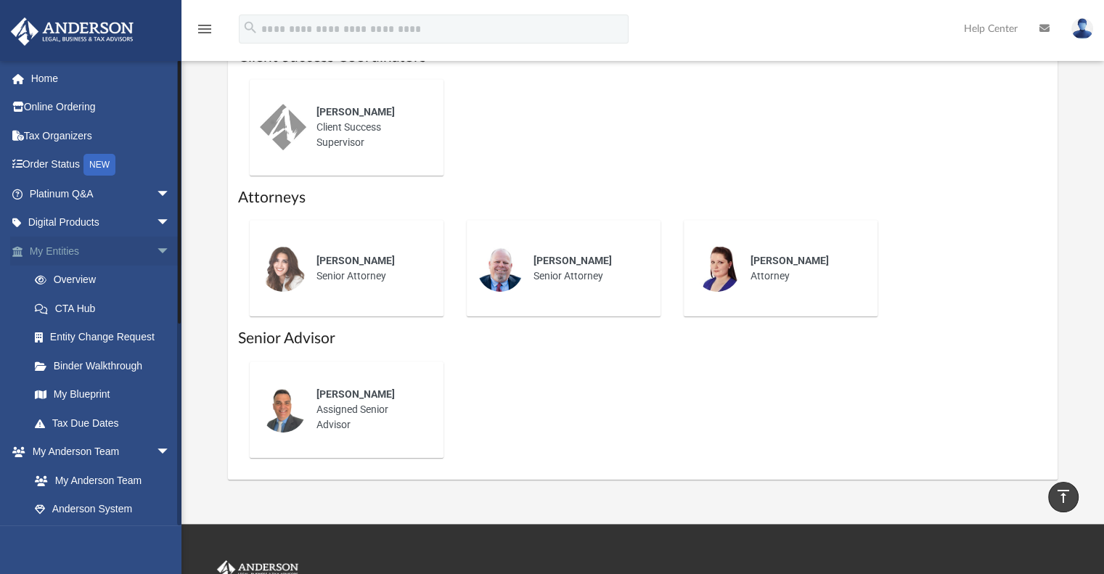  Describe the element at coordinates (106, 280) in the screenshot. I see `a: Overview` at that location.